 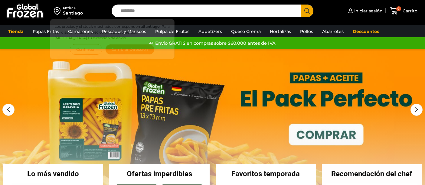 What do you see at coordinates (246, 31) in the screenshot?
I see `a: Queso Crema` at bounding box center [246, 31].